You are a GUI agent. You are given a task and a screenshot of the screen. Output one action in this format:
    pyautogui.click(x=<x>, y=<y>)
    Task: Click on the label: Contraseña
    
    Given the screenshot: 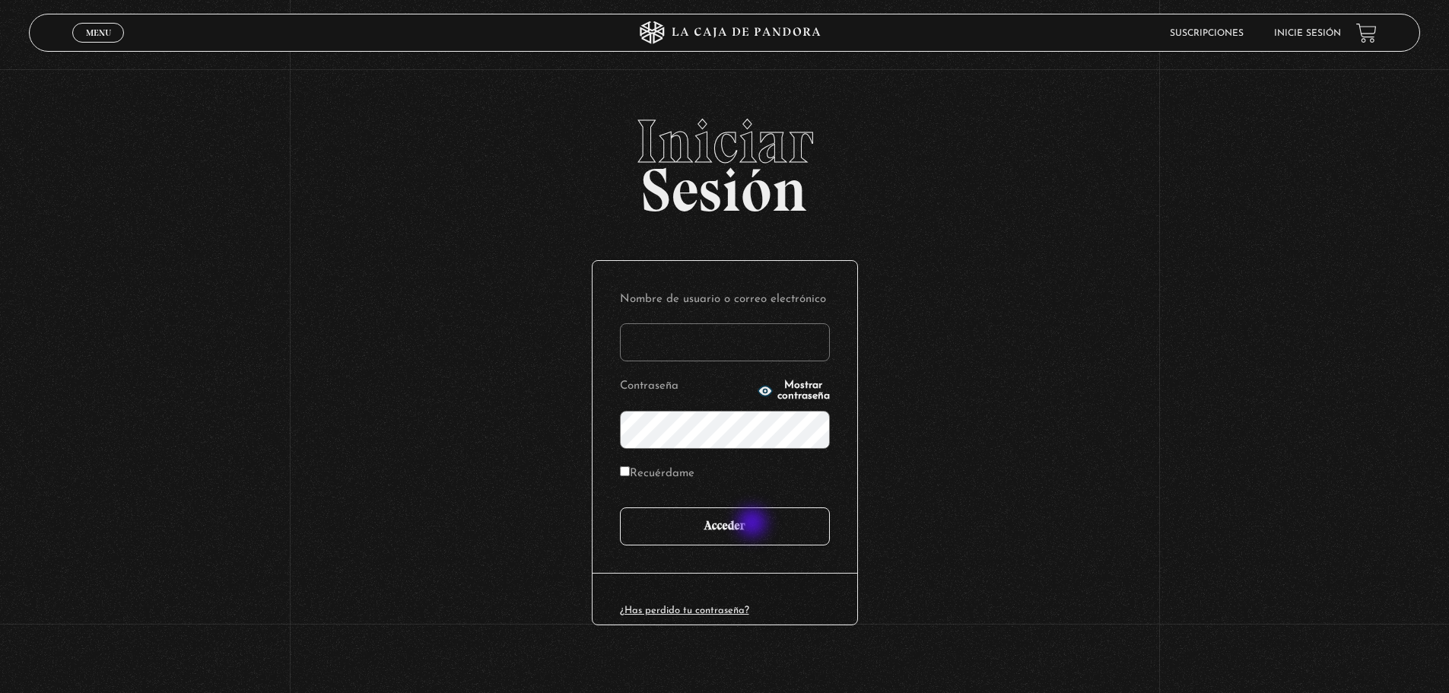 What is the action you would take?
    pyautogui.click(x=686, y=386)
    